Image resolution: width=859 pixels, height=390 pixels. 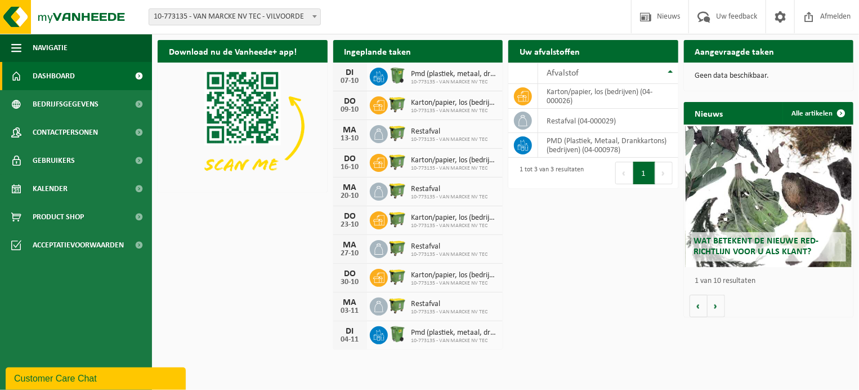 I want to click on h2: Download nu de Vanheede+ app!, so click(x=233, y=51).